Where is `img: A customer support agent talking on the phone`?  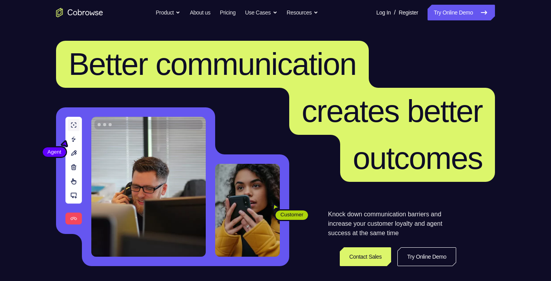 img: A customer support agent talking on the phone is located at coordinates (148, 186).